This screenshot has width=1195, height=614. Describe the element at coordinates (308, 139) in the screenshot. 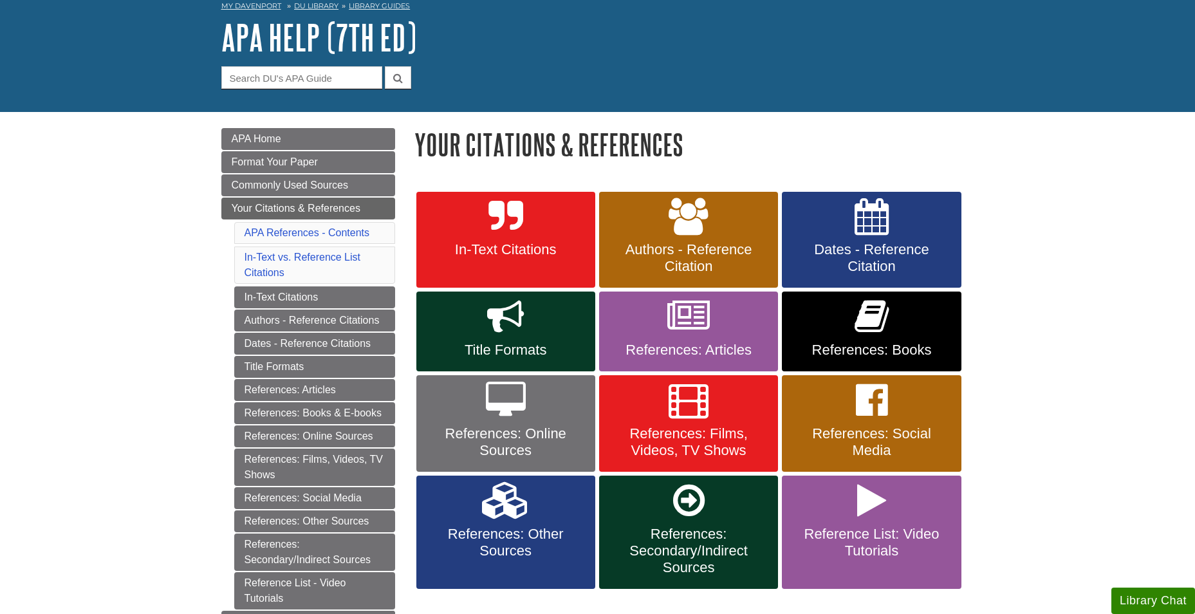

I see `a: APA Home` at that location.